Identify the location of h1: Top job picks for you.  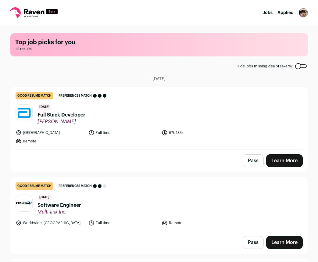
(159, 42).